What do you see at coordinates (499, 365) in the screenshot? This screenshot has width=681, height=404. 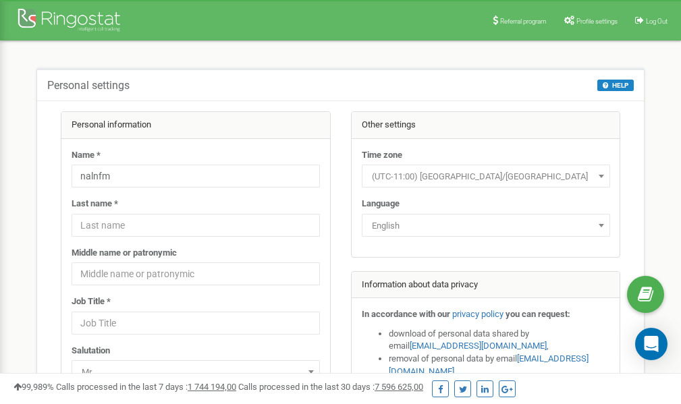 I see `li: removal of personal data by email ,` at bounding box center [499, 365].